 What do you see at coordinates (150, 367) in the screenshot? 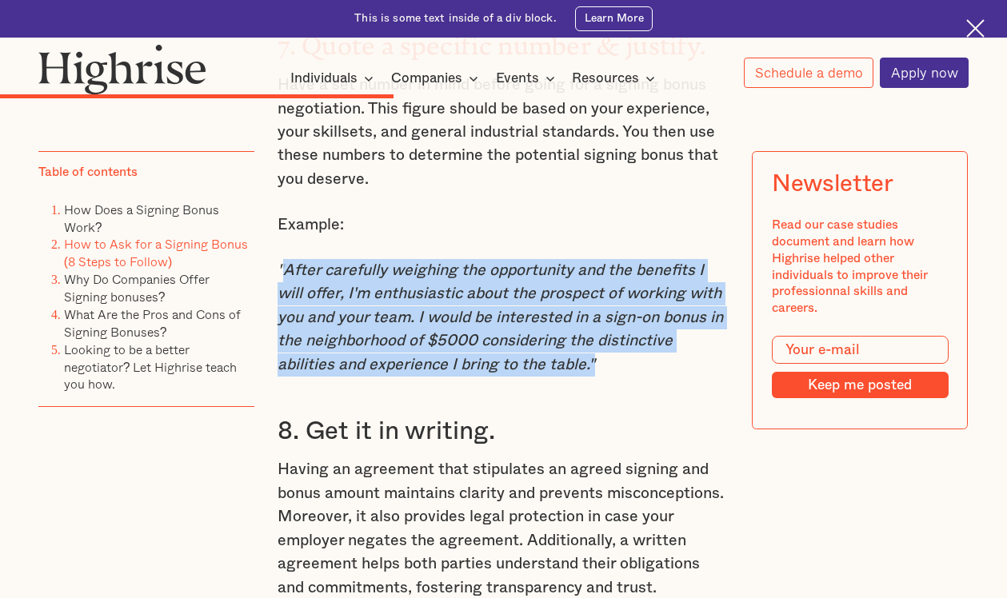
I see `a: Looking to be a better negotiator? Let Highrise teach you how.` at bounding box center [150, 367].